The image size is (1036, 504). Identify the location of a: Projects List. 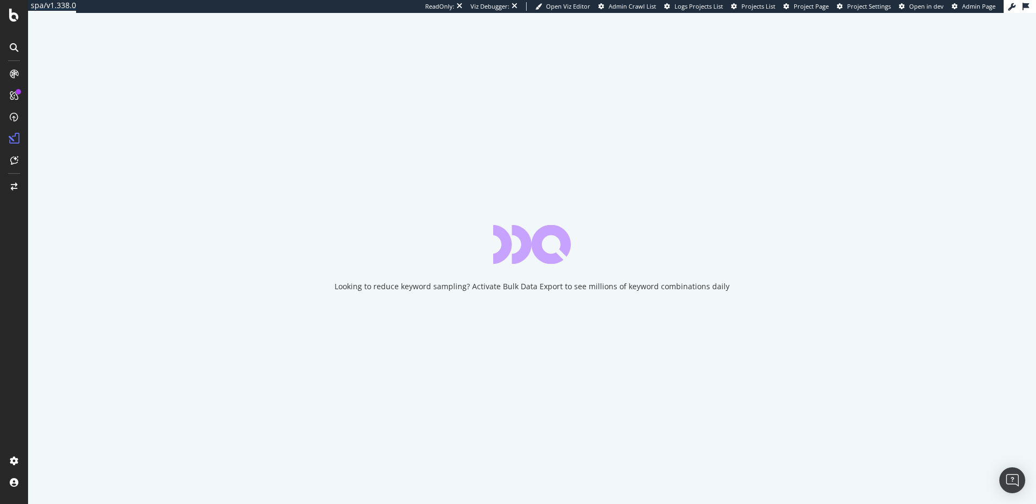
(753, 6).